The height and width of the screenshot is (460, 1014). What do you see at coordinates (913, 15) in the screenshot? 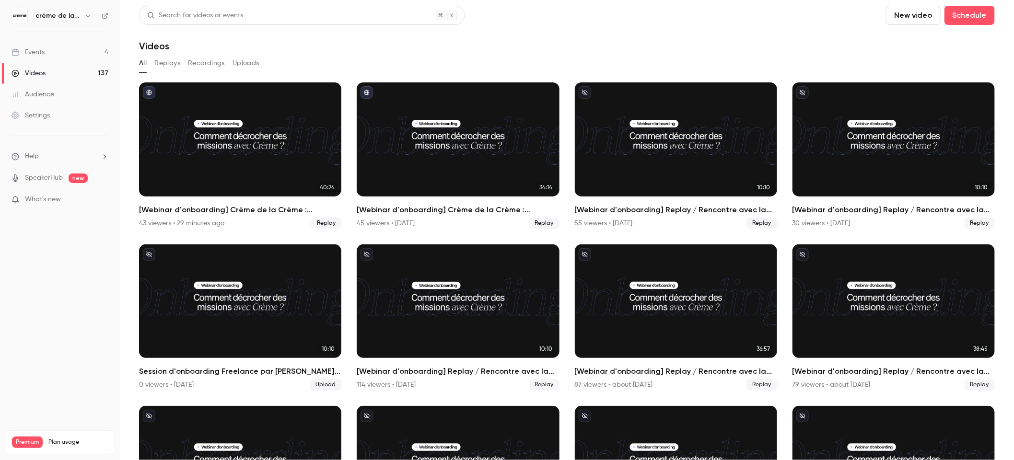
I see `button: New video` at bounding box center [913, 15].